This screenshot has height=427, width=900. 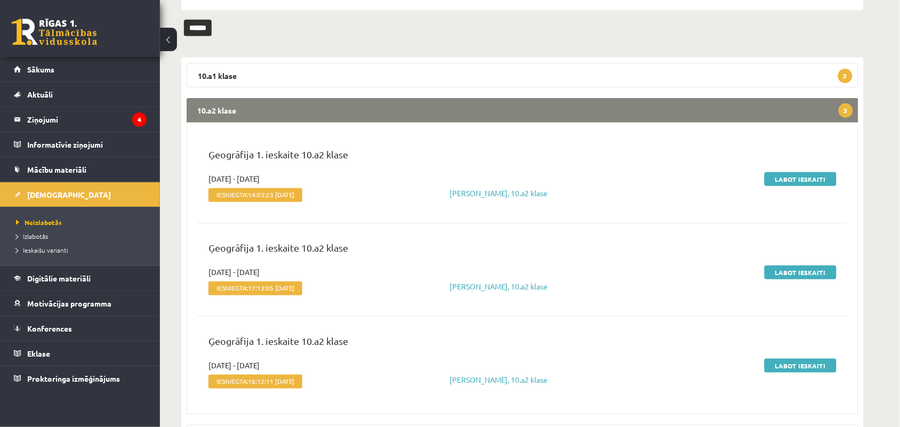 What do you see at coordinates (80, 304) in the screenshot?
I see `a: Motivācijas programma` at bounding box center [80, 304].